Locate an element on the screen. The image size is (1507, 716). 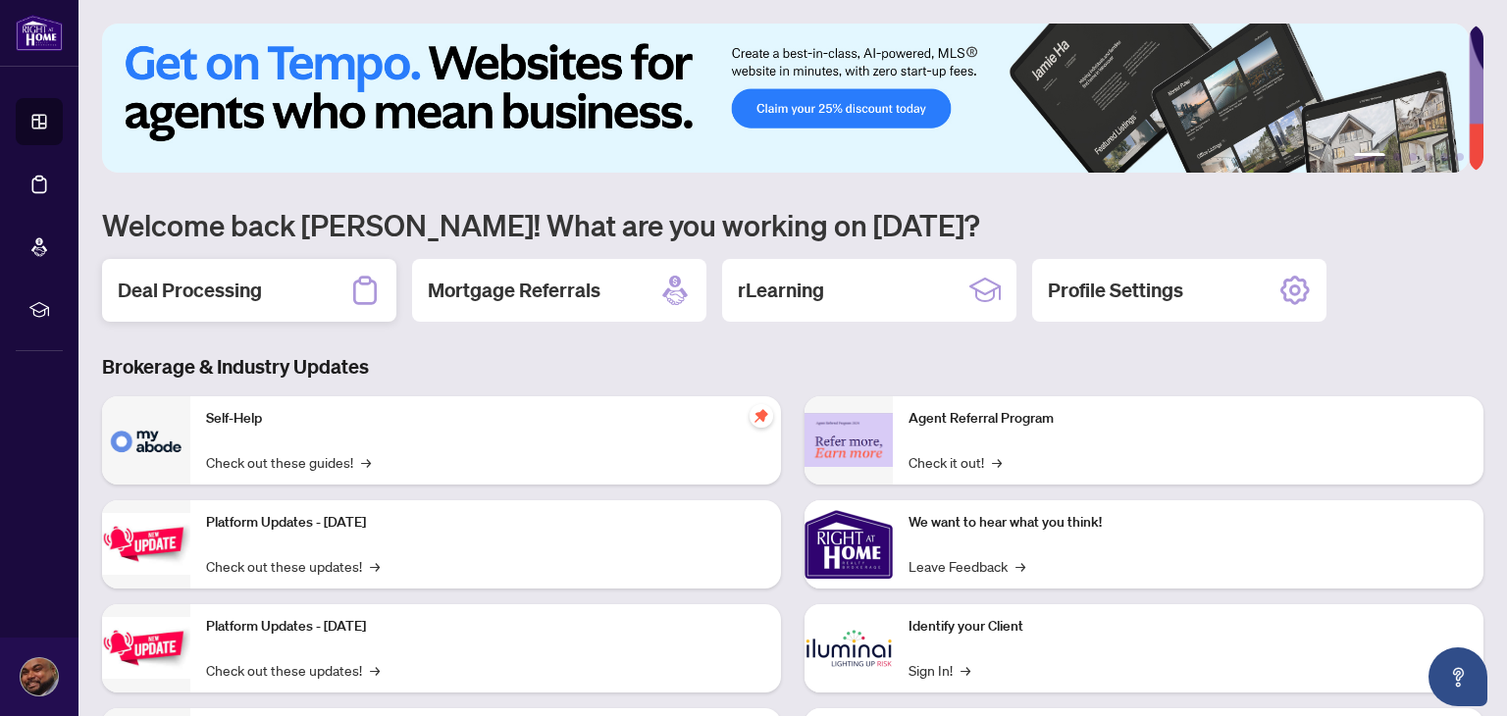
img: Agent Referral Program is located at coordinates (849, 440).